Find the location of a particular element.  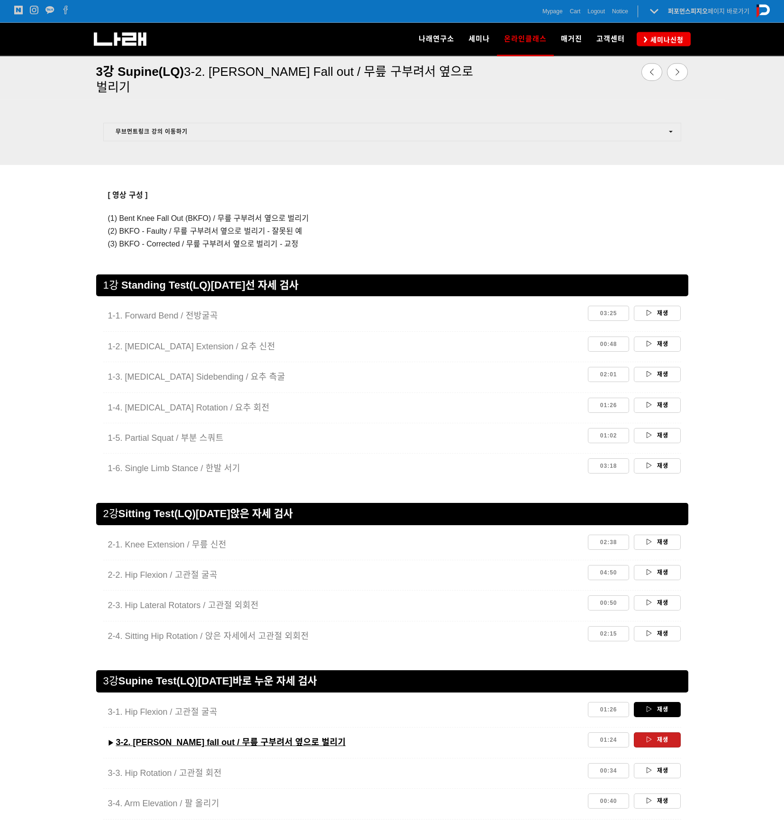

a: 3-1. Hip Flexion / 고관절 굴곡 is located at coordinates (344, 712).